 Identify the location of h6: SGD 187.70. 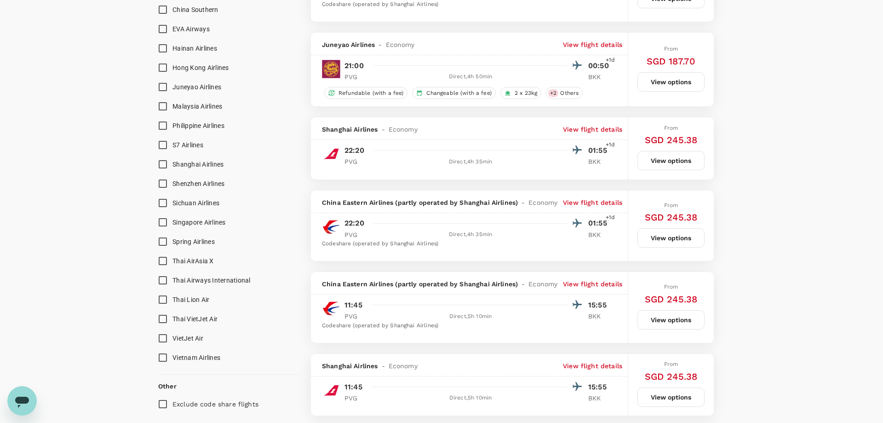
(671, 61).